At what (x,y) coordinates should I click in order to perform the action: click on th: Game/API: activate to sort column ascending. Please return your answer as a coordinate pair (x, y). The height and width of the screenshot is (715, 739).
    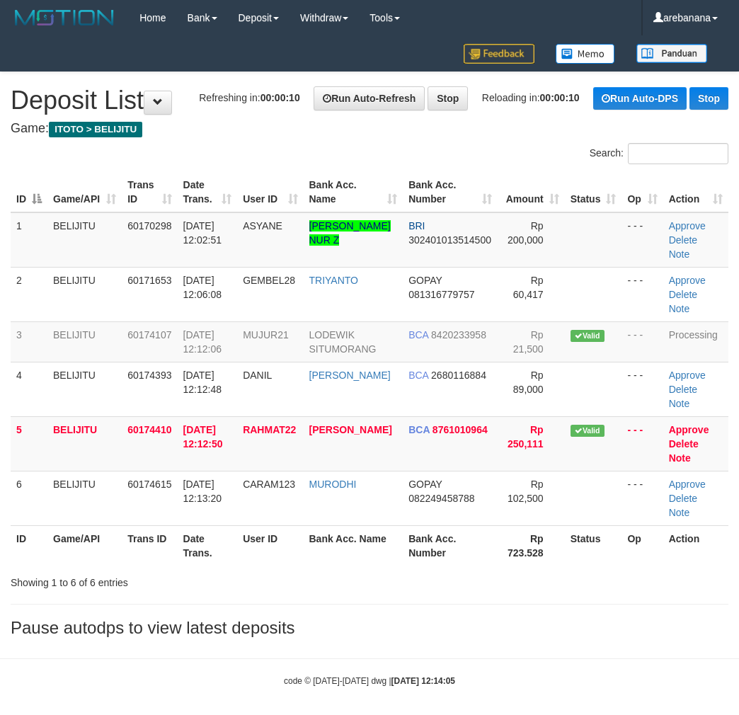
    Looking at the image, I should click on (84, 192).